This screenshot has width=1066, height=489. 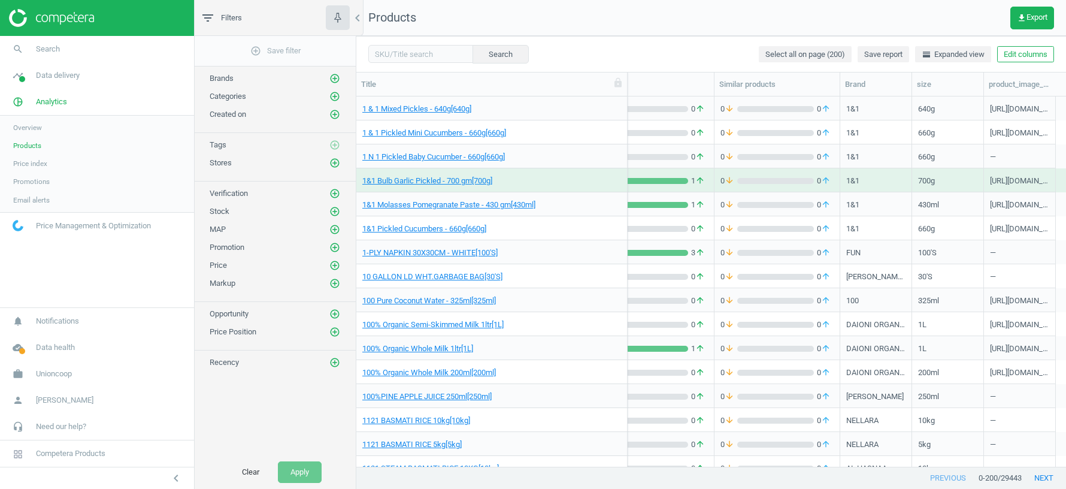 I want to click on div: 700g, so click(x=926, y=183).